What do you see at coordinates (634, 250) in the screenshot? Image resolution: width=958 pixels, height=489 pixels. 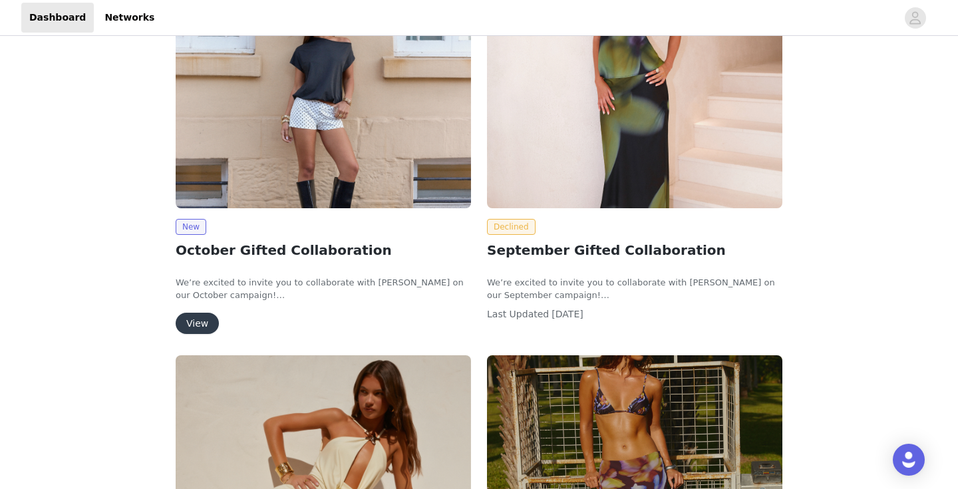 I see `h2: September Gifted Collaboration` at bounding box center [634, 250].